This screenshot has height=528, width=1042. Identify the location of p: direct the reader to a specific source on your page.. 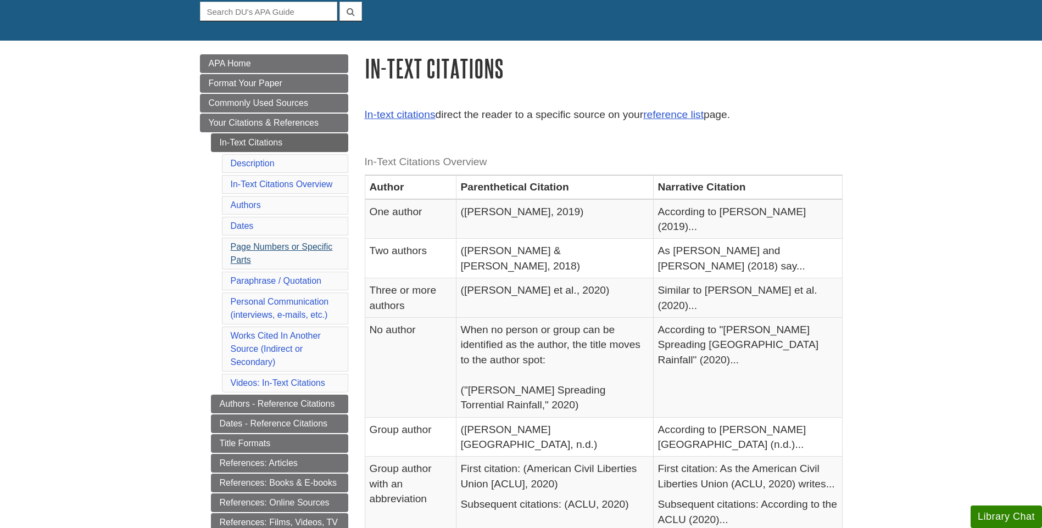
(604, 115).